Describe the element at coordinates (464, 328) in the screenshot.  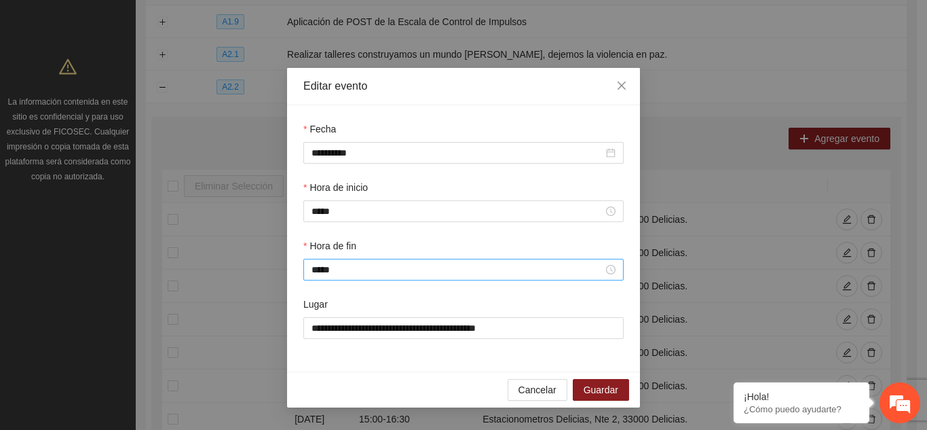
I see `input: Lugar` at that location.